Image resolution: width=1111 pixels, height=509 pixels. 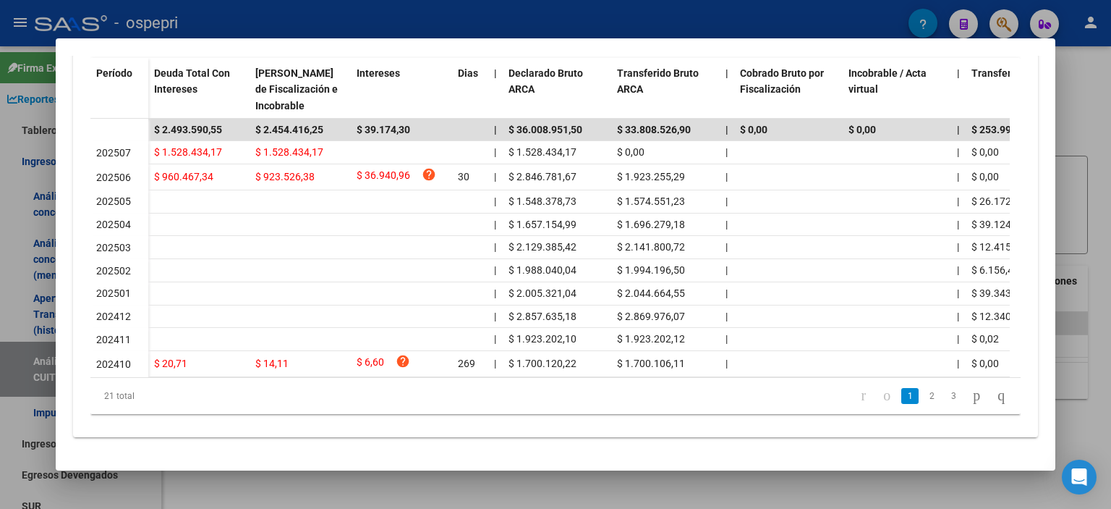 I want to click on span: $ 923.526,38, so click(x=285, y=177).